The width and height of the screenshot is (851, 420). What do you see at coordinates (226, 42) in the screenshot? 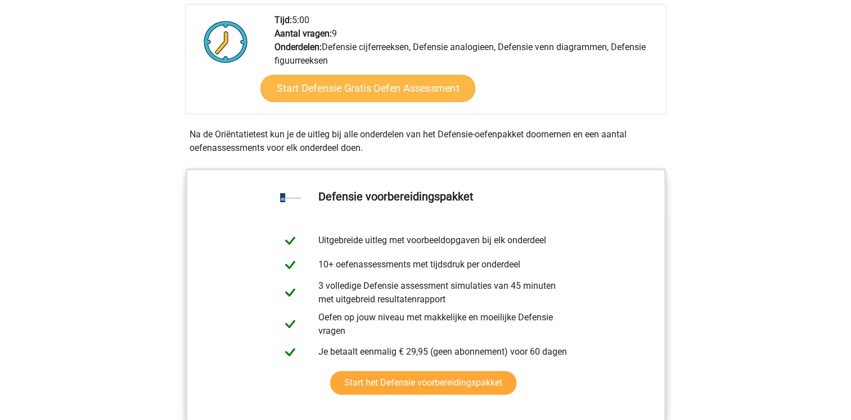
I see `img: Klok` at bounding box center [226, 42].